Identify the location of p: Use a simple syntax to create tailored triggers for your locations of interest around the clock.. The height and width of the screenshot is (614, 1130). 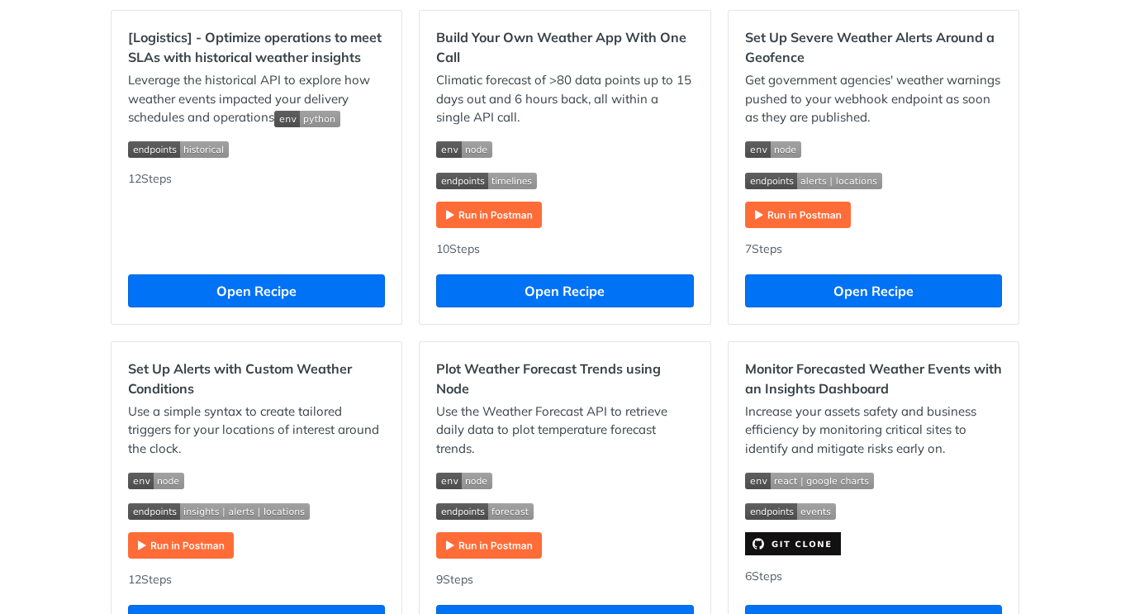
(256, 430).